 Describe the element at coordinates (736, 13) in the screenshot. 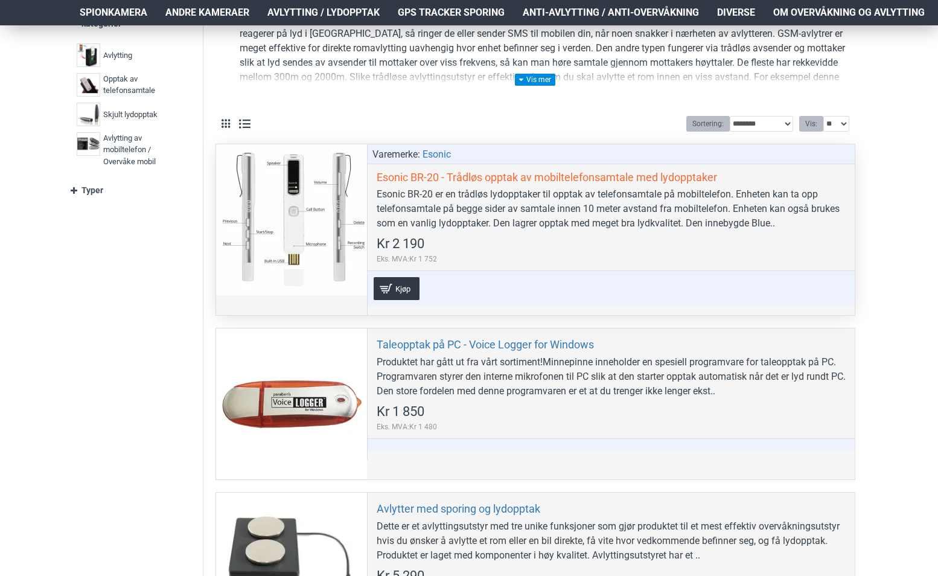

I see `span: Diverse` at that location.